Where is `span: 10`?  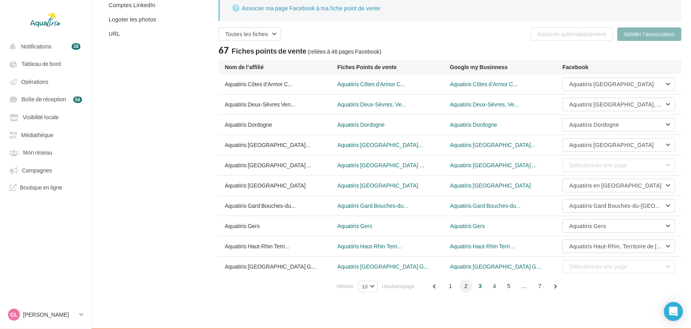 span: 10 is located at coordinates (364, 287).